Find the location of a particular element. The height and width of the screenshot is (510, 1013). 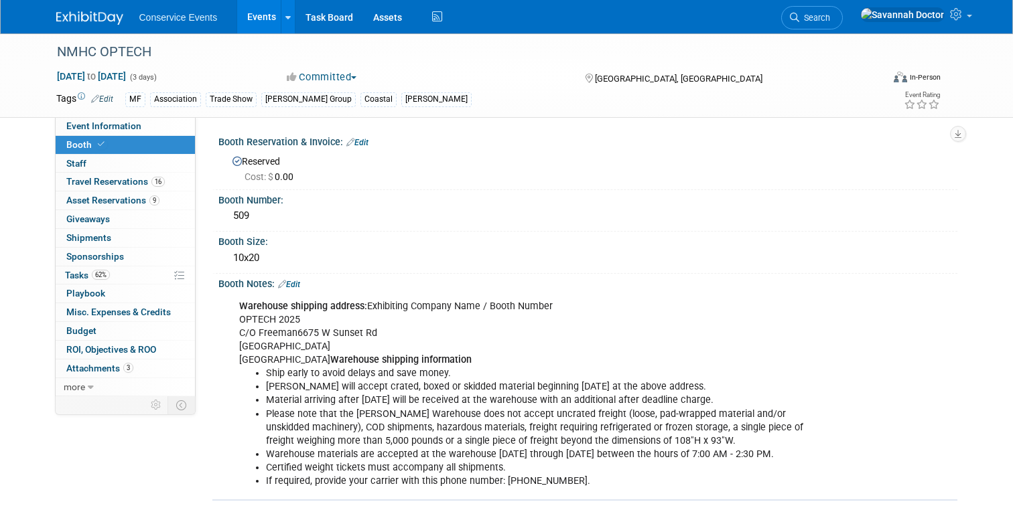

span: Misc. Expenses & Credits is located at coordinates (119, 312).